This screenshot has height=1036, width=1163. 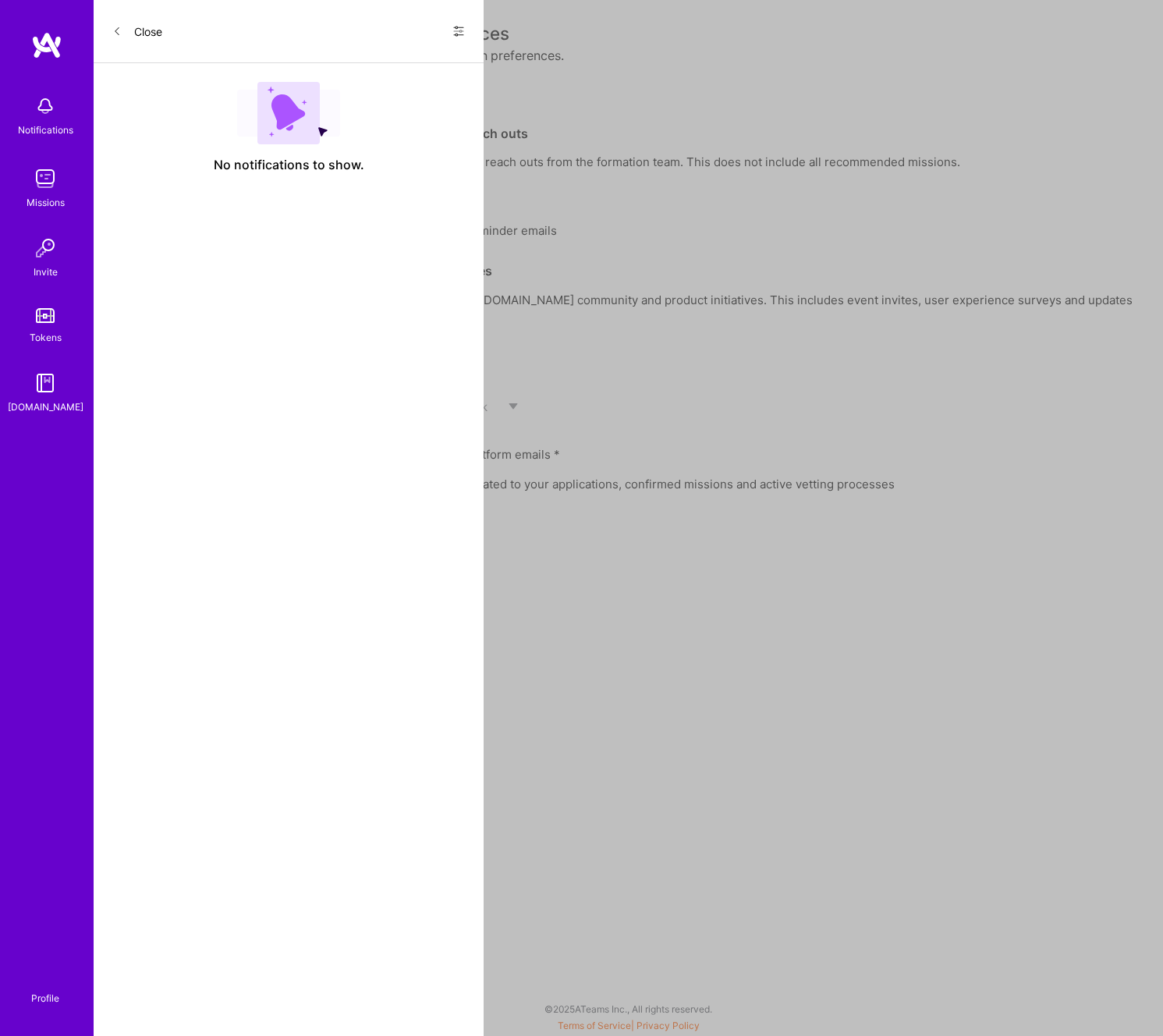 What do you see at coordinates (45, 202) in the screenshot?
I see `div: Missions` at bounding box center [45, 202].